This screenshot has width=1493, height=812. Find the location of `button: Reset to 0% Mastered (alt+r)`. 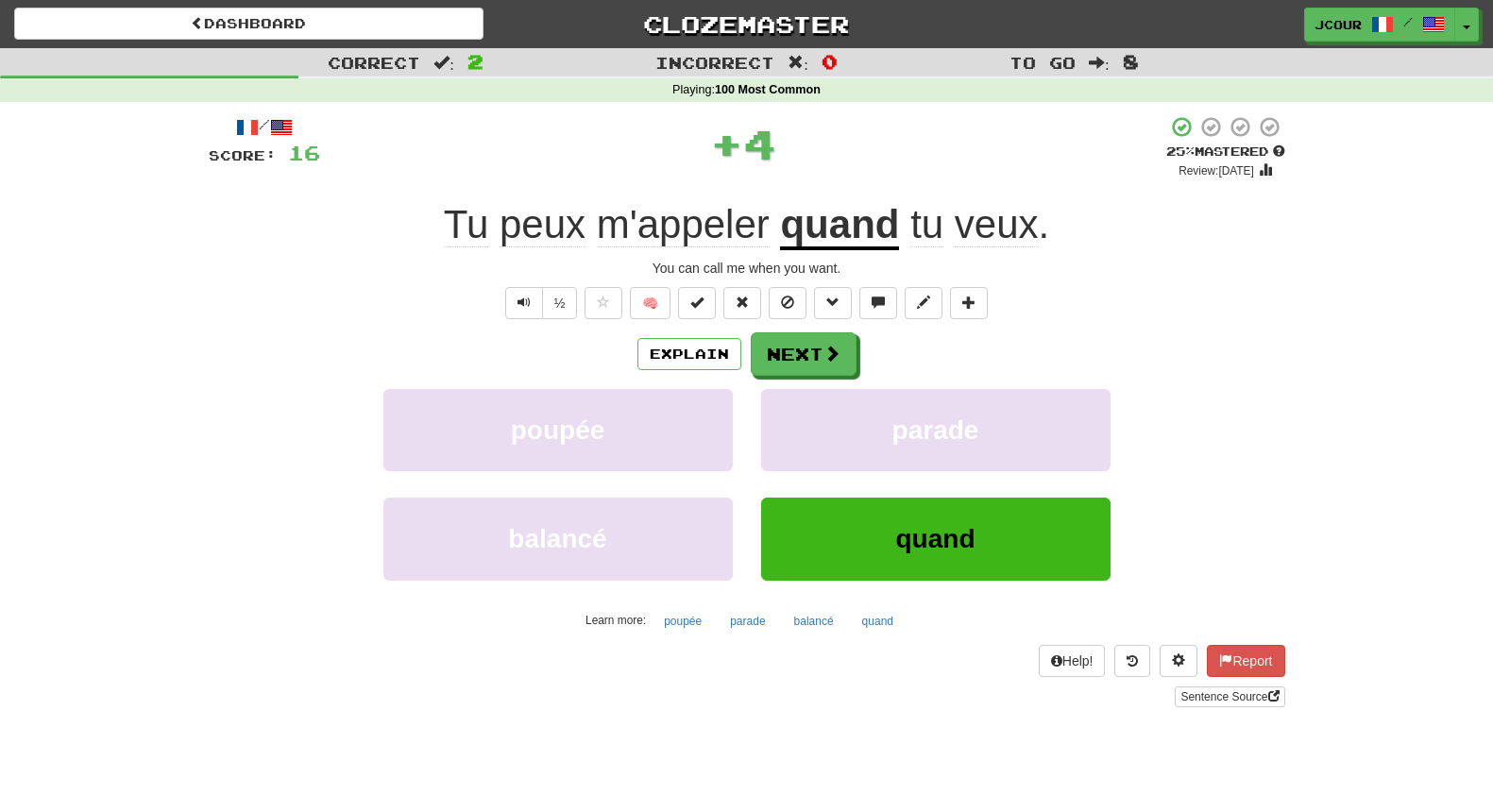

button: Reset to 0% Mastered (alt+r) is located at coordinates (742, 303).